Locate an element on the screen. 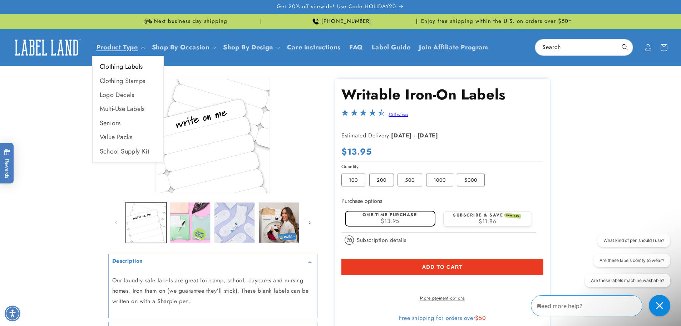  button: Are these labels machine washable? is located at coordinates (48, 47).